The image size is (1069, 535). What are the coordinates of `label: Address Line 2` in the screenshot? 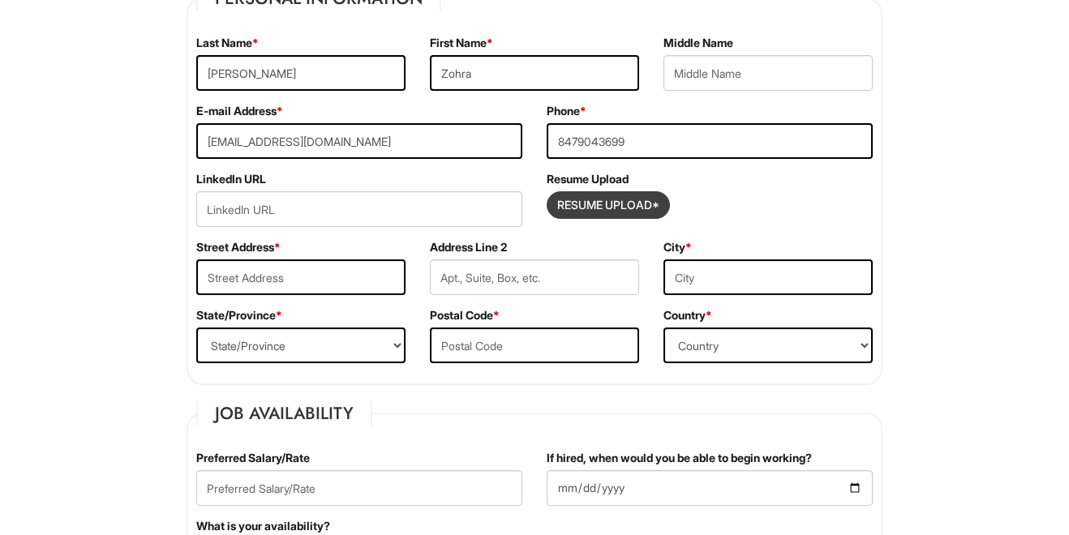 It's located at (468, 247).